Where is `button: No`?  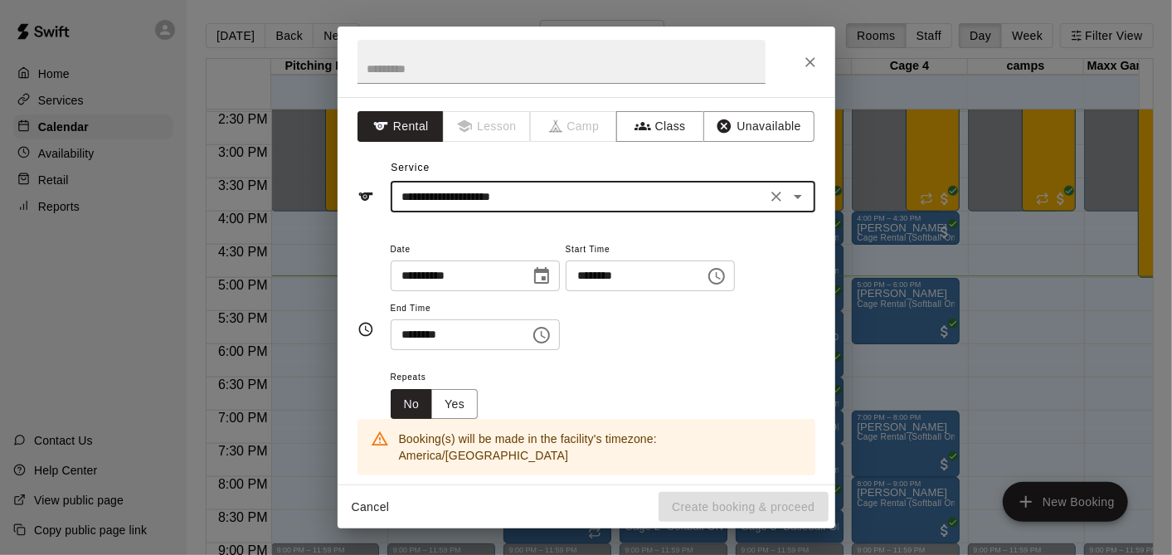
button: No is located at coordinates (411, 404).